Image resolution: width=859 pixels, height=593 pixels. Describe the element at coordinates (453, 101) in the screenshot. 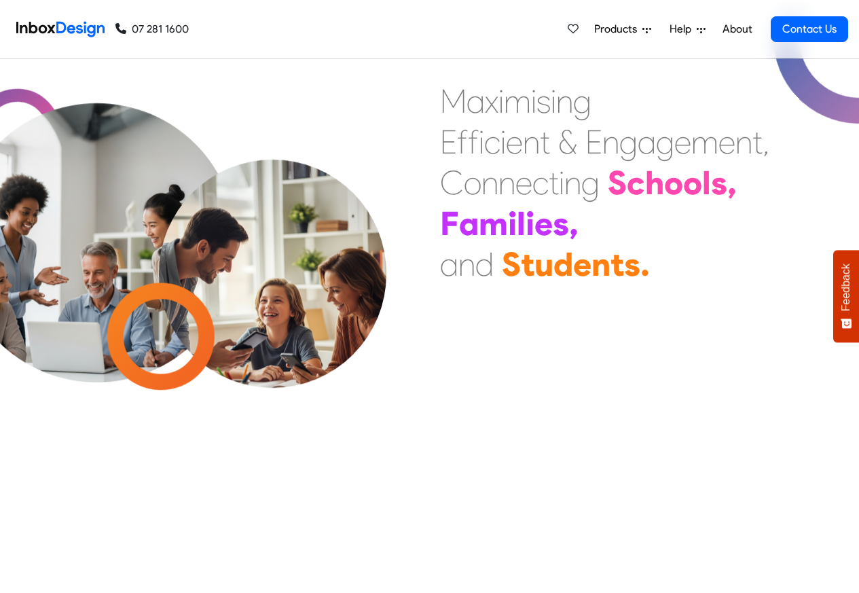

I see `div: M` at that location.